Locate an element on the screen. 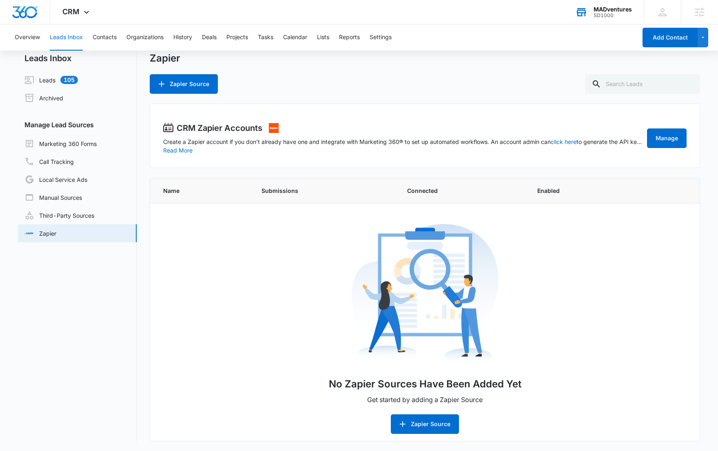 Image resolution: width=718 pixels, height=451 pixels. button: Deals is located at coordinates (209, 38).